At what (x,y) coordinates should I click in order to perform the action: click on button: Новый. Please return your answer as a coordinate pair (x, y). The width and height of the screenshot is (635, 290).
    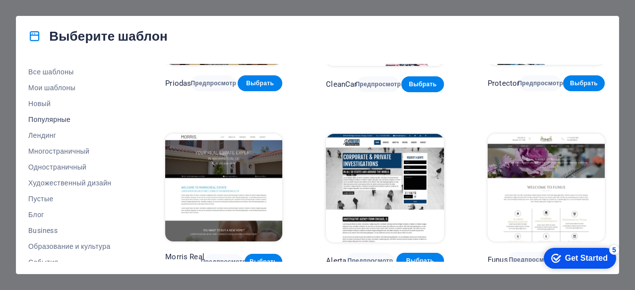
    Looking at the image, I should click on (75, 104).